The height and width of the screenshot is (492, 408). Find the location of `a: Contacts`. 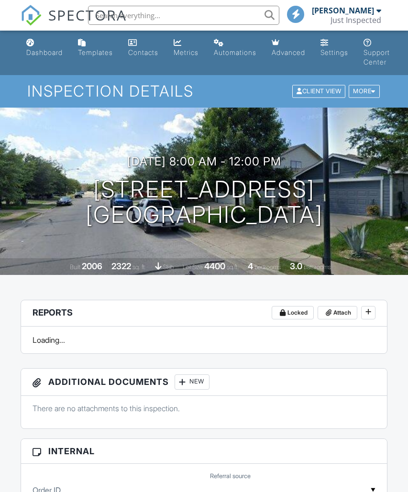

a: Contacts is located at coordinates (143, 48).